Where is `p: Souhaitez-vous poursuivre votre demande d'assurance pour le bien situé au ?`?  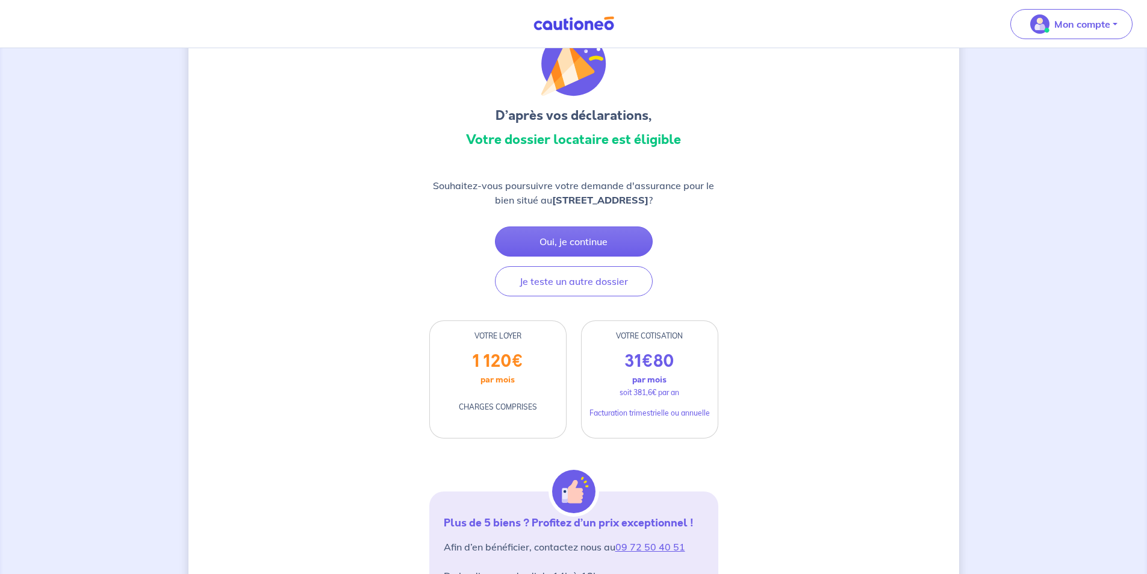
p: Souhaitez-vous poursuivre votre demande d'assurance pour le bien situé au ? is located at coordinates (574, 193).